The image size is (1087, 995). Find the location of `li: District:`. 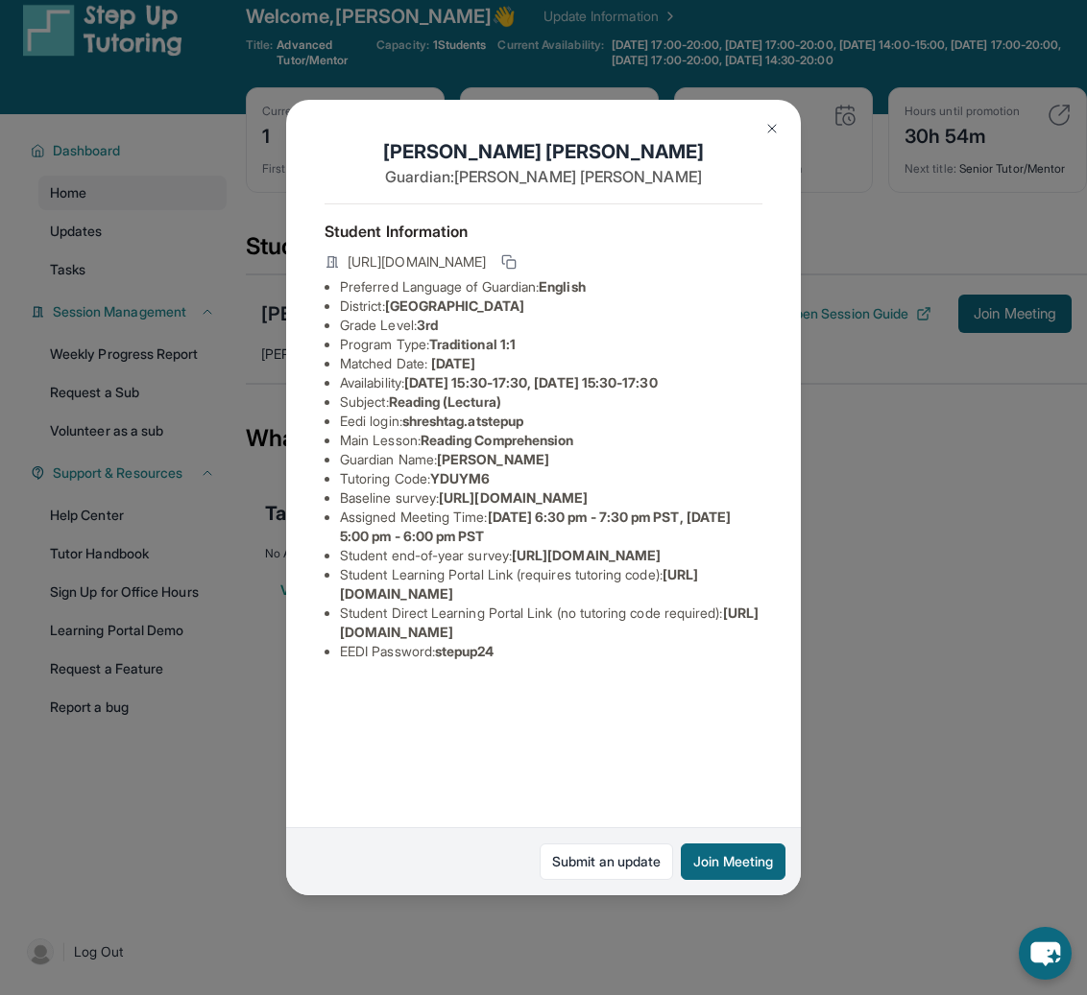

li: District: is located at coordinates (551, 306).